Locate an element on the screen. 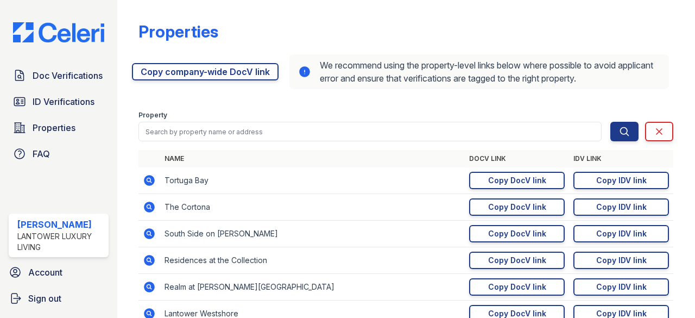  a: Properties is located at coordinates (59, 128).